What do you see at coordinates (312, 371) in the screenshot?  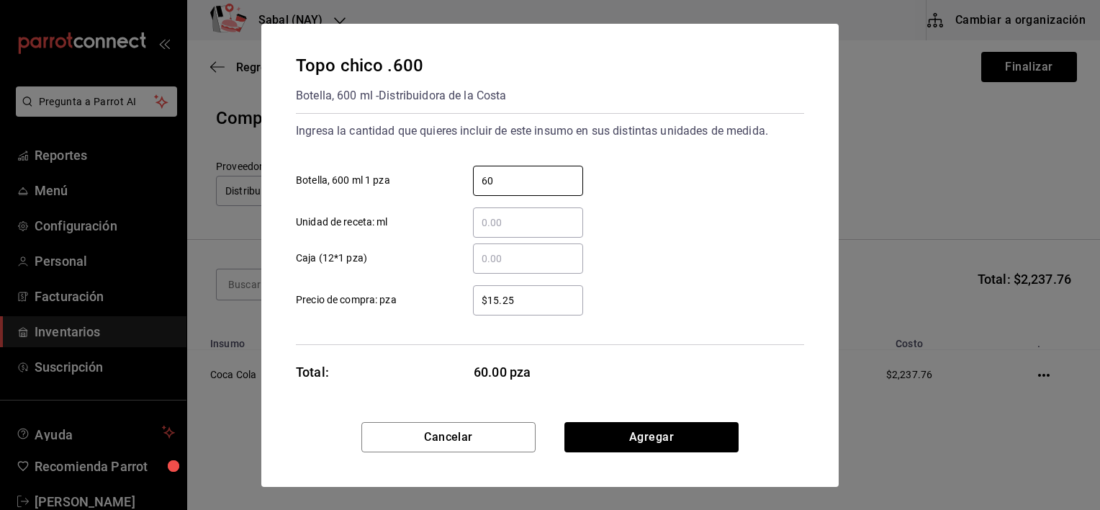 I see `div: Total:` at bounding box center [312, 371].